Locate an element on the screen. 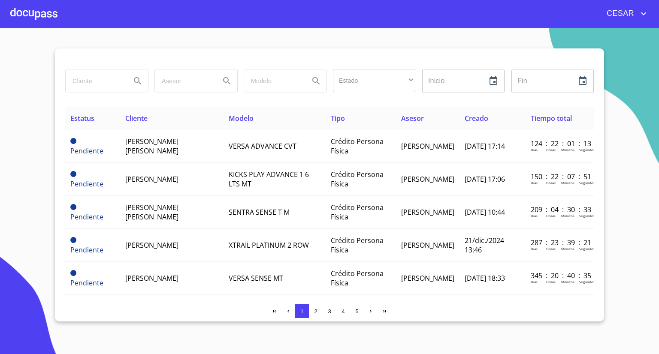  span: CESAR is located at coordinates (619, 14).